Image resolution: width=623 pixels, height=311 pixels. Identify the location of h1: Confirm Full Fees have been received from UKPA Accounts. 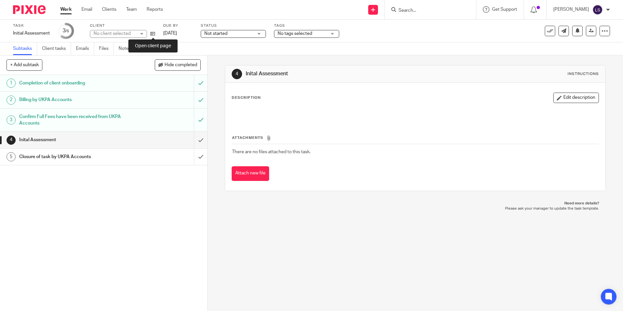
(75, 120).